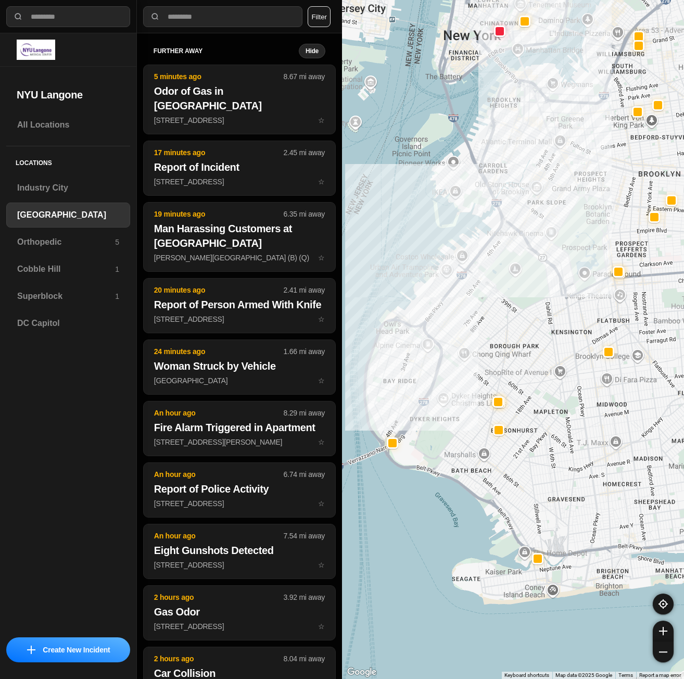 The image size is (684, 679). Describe the element at coordinates (240, 167) in the screenshot. I see `h2: Report of Incident` at that location.